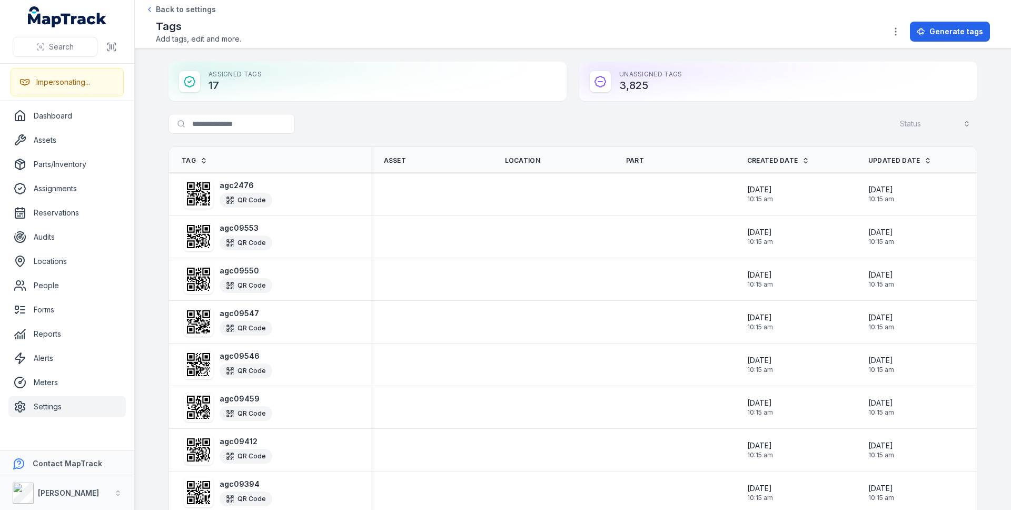  Describe the element at coordinates (957, 32) in the screenshot. I see `span: Generate tags` at that location.